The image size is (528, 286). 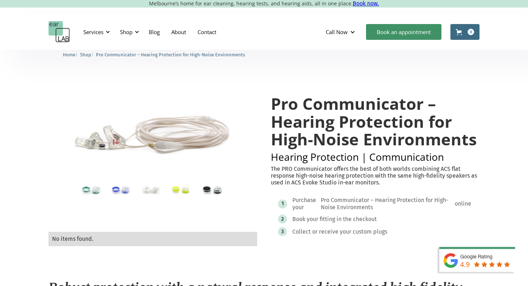 What do you see at coordinates (153, 149) in the screenshot?
I see `a: open lightbox` at bounding box center [153, 149].